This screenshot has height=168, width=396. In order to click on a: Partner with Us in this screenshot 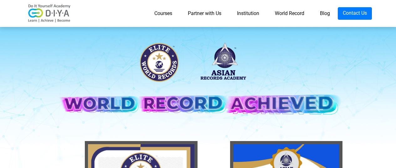, I will do `click(204, 13)`.